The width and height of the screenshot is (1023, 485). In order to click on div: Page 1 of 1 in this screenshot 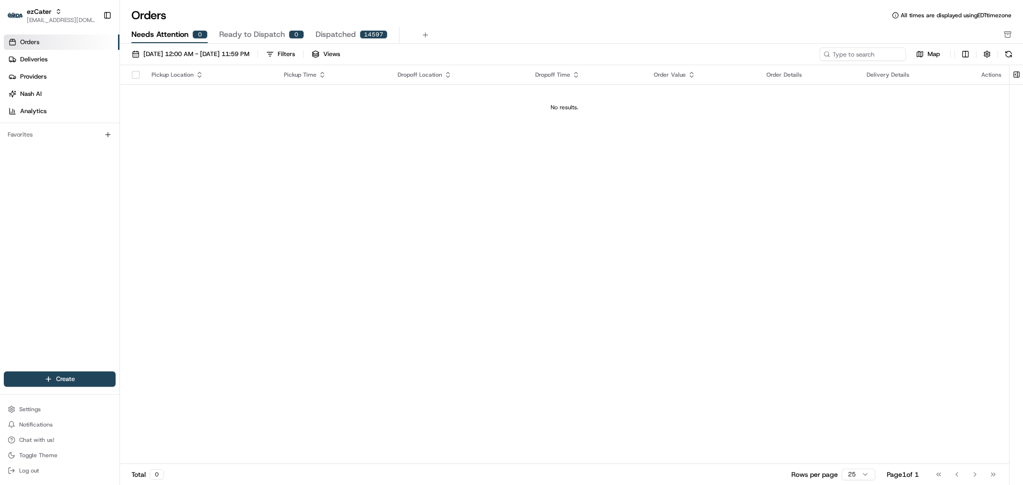, I will do `click(903, 475)`.